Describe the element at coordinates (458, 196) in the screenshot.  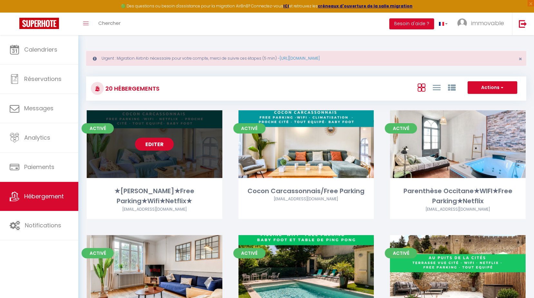
I see `div: Parenthèse Occitane★WIFI★Free Parking★Netflix` at that location.